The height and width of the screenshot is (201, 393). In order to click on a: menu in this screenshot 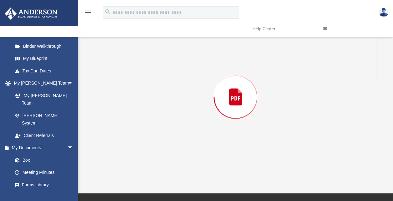, I will do `click(88, 14)`.